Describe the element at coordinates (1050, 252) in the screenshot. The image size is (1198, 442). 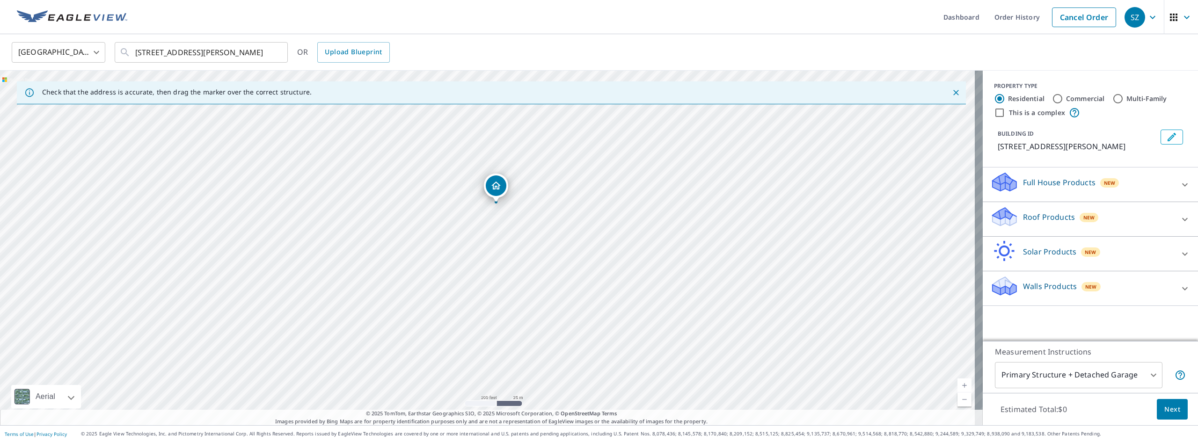
I see `p: Solar Products` at that location.